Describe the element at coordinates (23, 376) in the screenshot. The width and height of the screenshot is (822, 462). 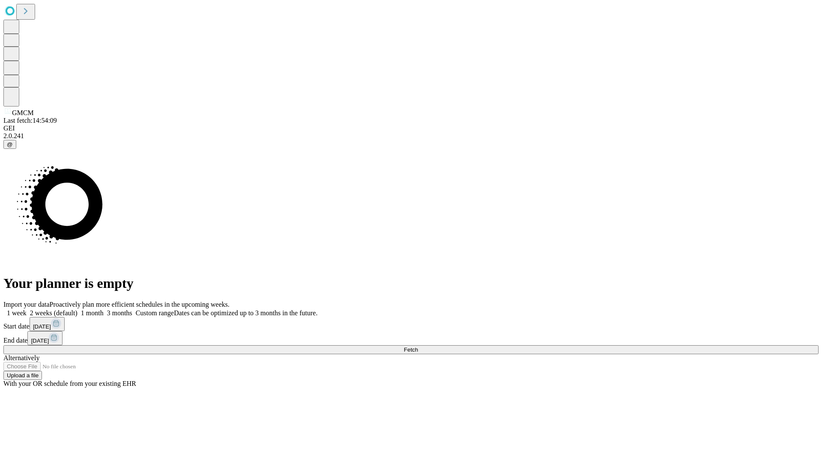
I see `button: Upload a file` at that location.